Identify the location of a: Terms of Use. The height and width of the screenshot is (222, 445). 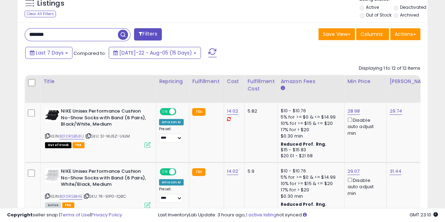
(75, 214).